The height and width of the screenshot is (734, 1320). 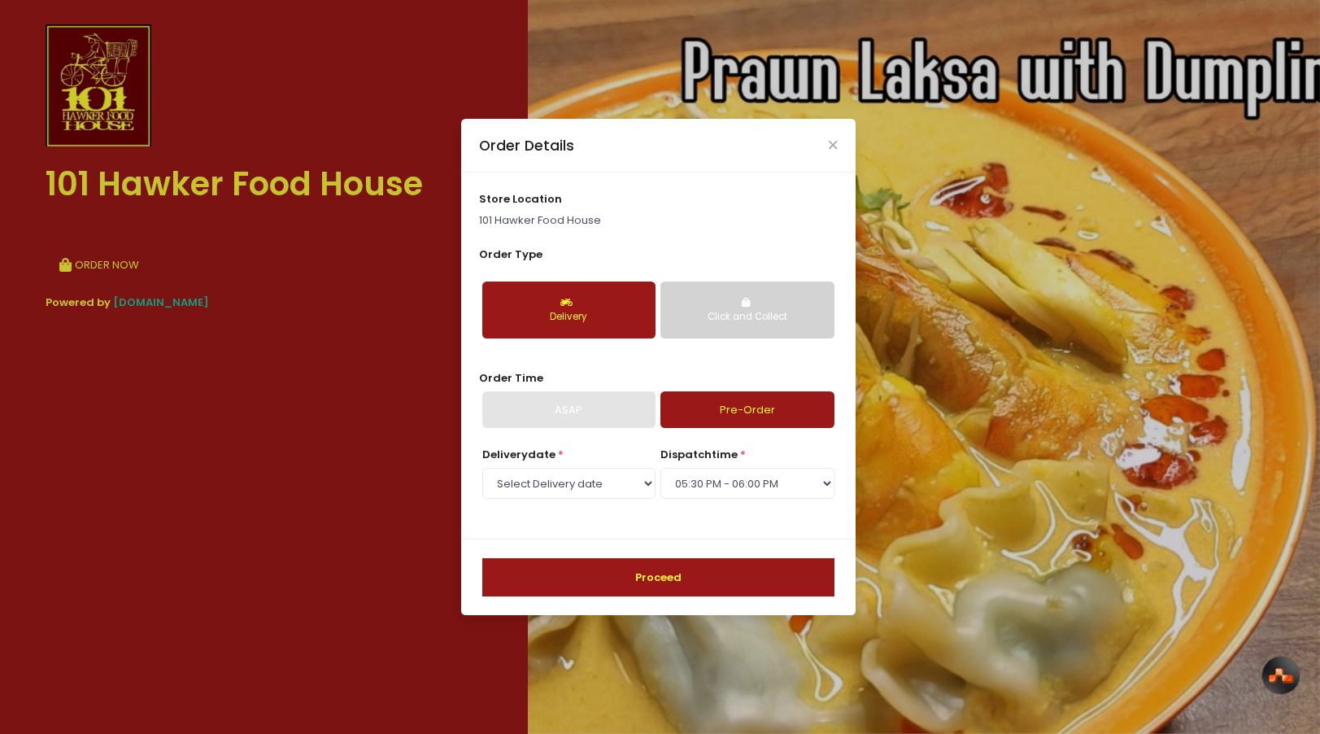 What do you see at coordinates (521, 198) in the screenshot?
I see `span: store location` at bounding box center [521, 198].